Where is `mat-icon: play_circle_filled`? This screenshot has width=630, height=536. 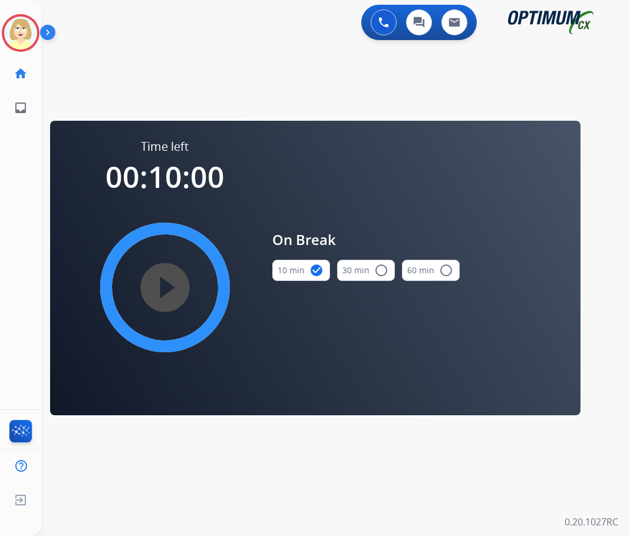
mat-icon: play_circle_filled is located at coordinates (165, 288).